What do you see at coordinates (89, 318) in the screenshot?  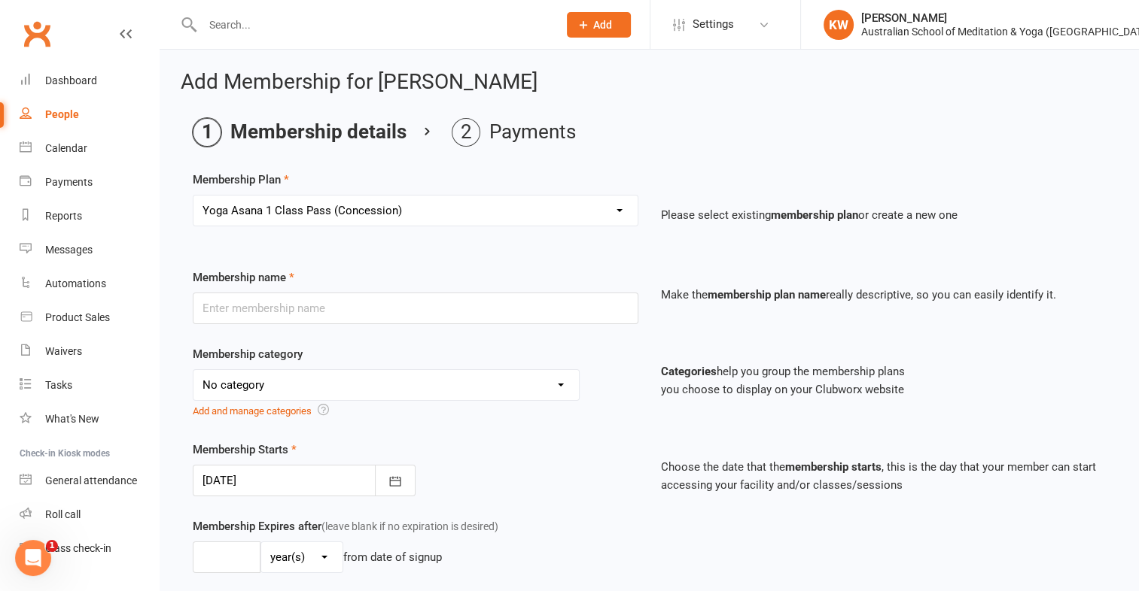 I see `a: Product Sales` at bounding box center [89, 318].